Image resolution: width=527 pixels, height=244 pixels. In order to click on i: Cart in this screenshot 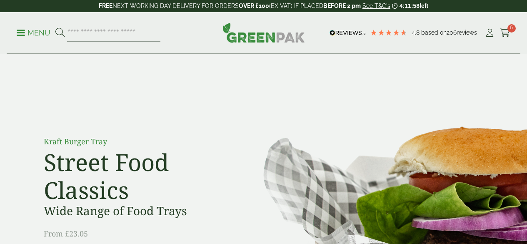, I will do `click(505, 33)`.